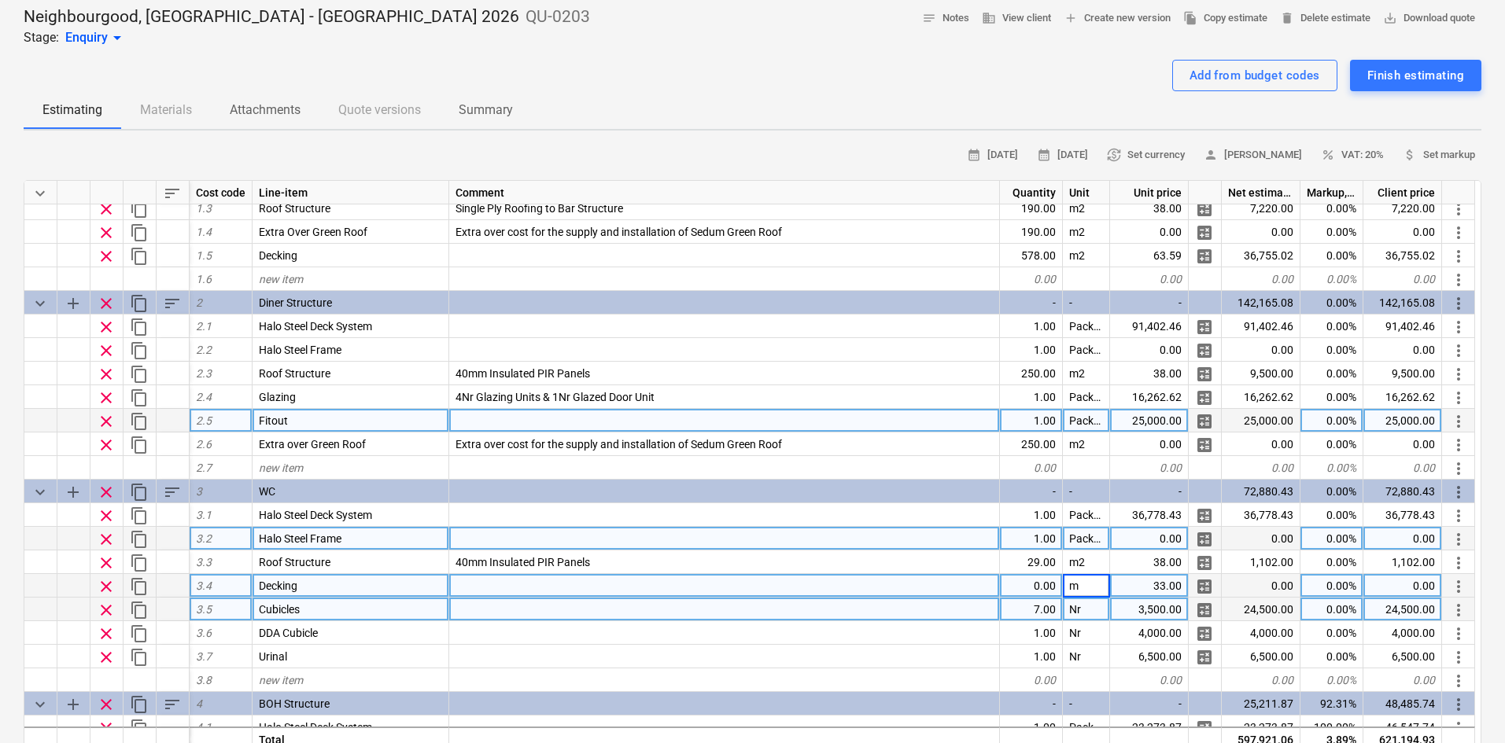  What do you see at coordinates (1044, 155) in the screenshot?
I see `span: calendar_month` at bounding box center [1044, 155].